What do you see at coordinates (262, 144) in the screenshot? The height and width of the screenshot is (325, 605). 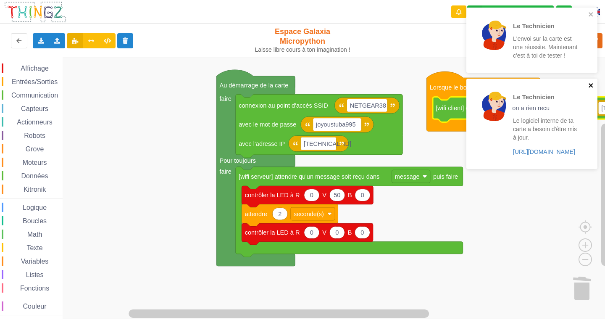 I see `text: avec l'adresse IP` at bounding box center [262, 144].